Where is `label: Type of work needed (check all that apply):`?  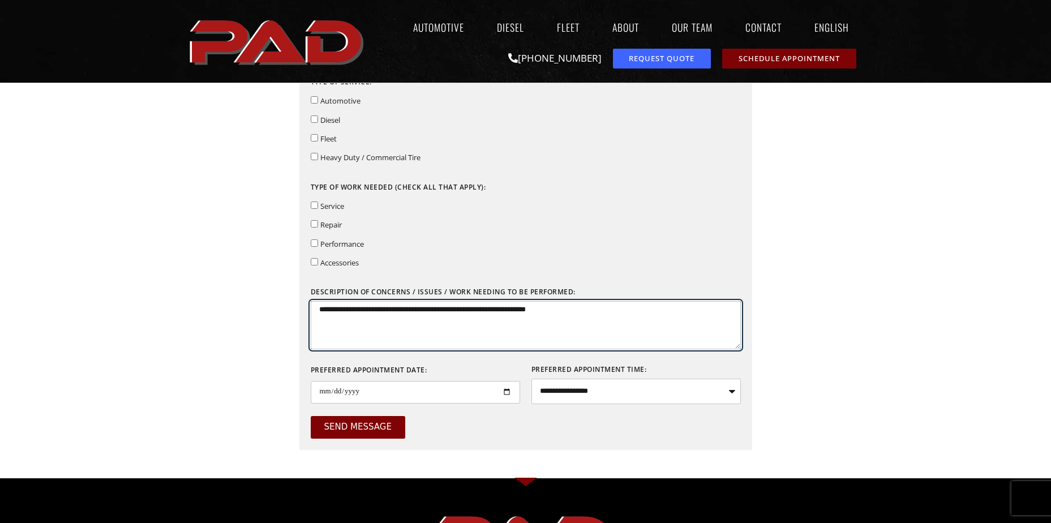 label: Type of work needed (check all that apply): is located at coordinates (399, 187).